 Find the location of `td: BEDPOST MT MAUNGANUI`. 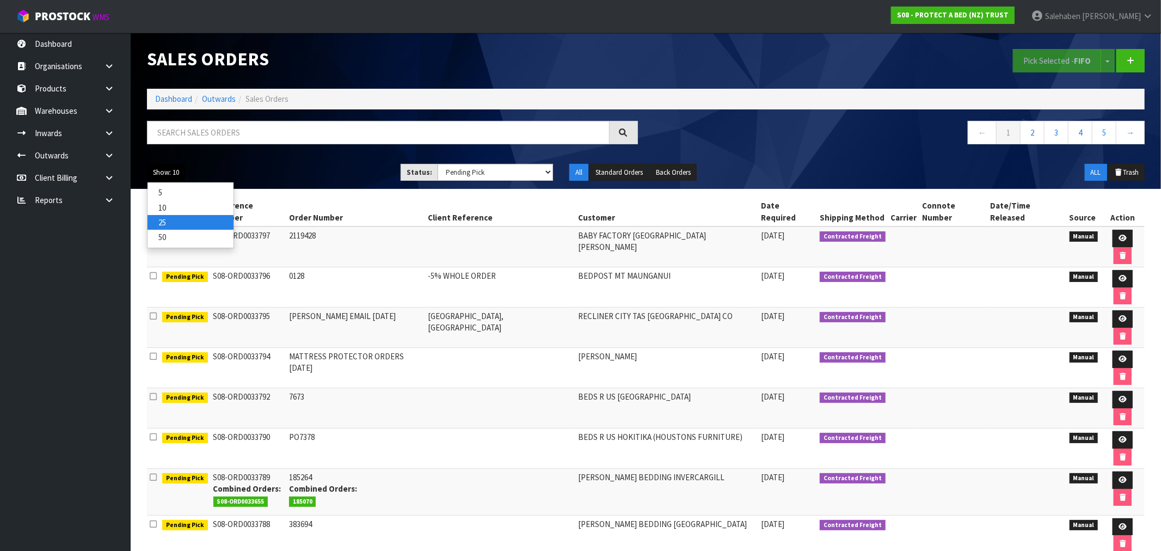

td: BEDPOST MT MAUNGANUI is located at coordinates (667, 287).